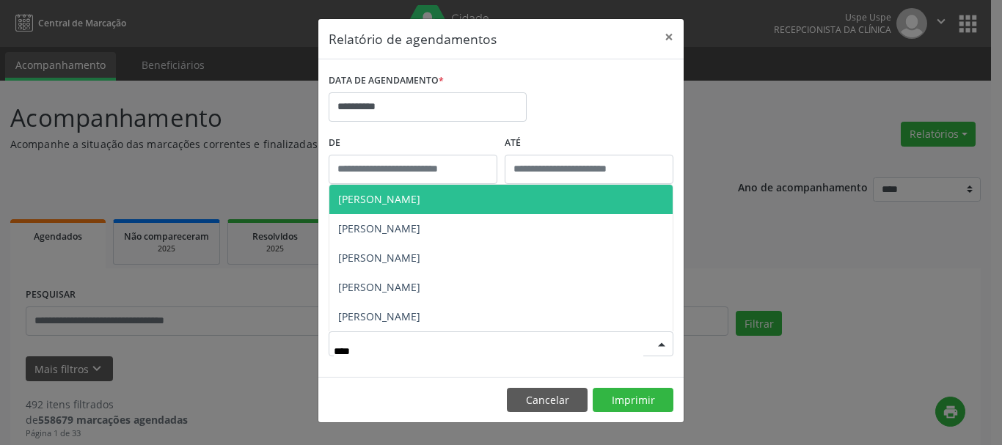 The image size is (1002, 445). Describe the element at coordinates (547, 400) in the screenshot. I see `button: Cancelar` at that location.